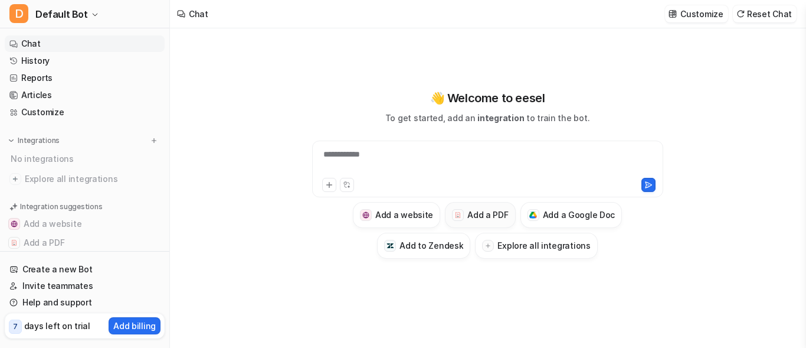 The image size is (806, 348). Describe the element at coordinates (741, 14) in the screenshot. I see `img: reset` at that location.